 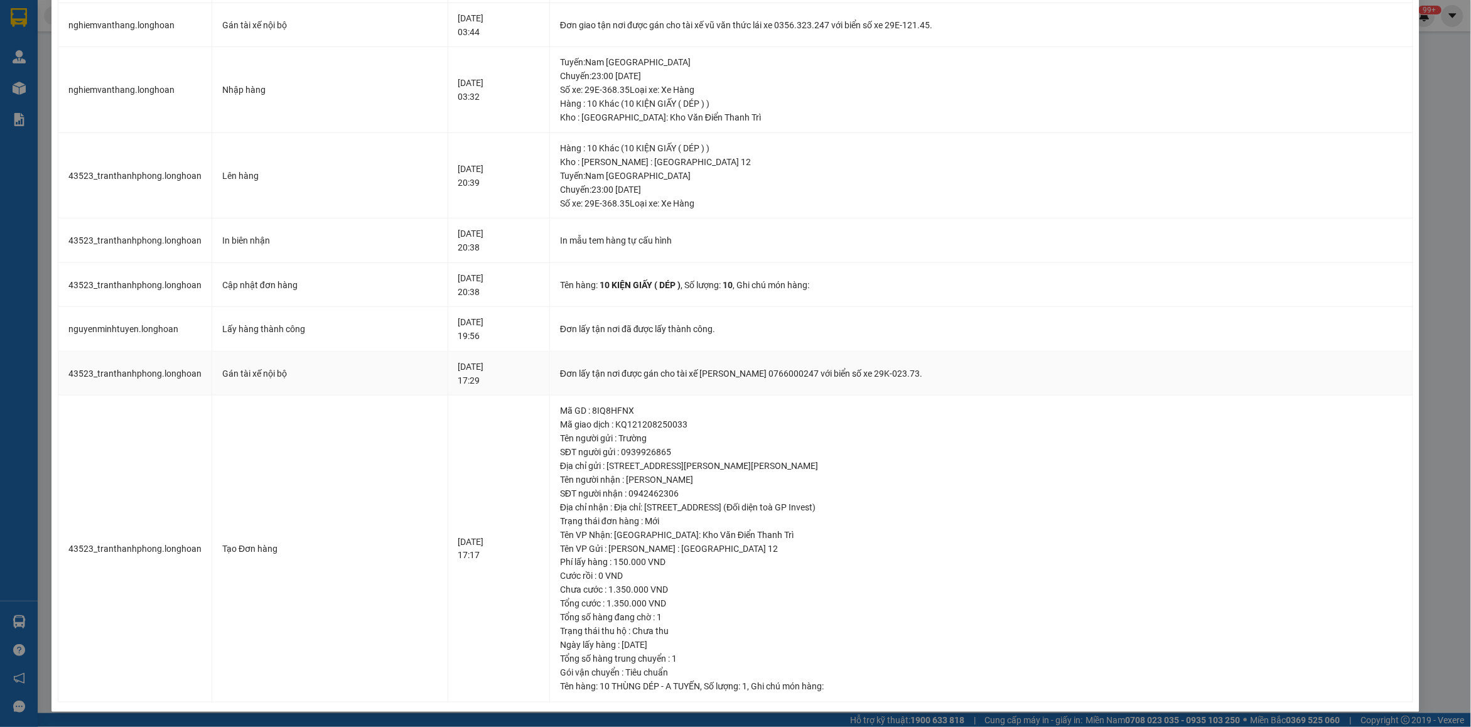 I want to click on div: Tổng số hàng trung chuyển : 1, so click(x=981, y=659).